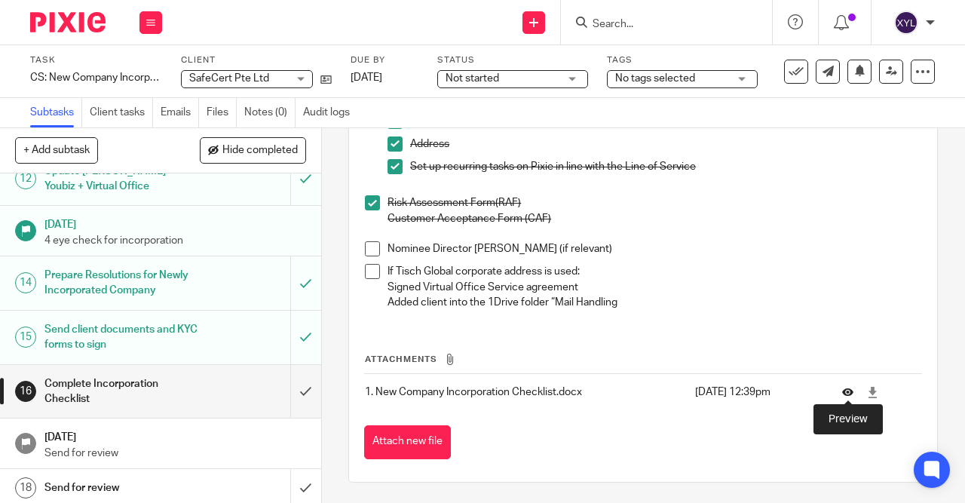  Describe the element at coordinates (682, 60) in the screenshot. I see `label: Tags` at that location.